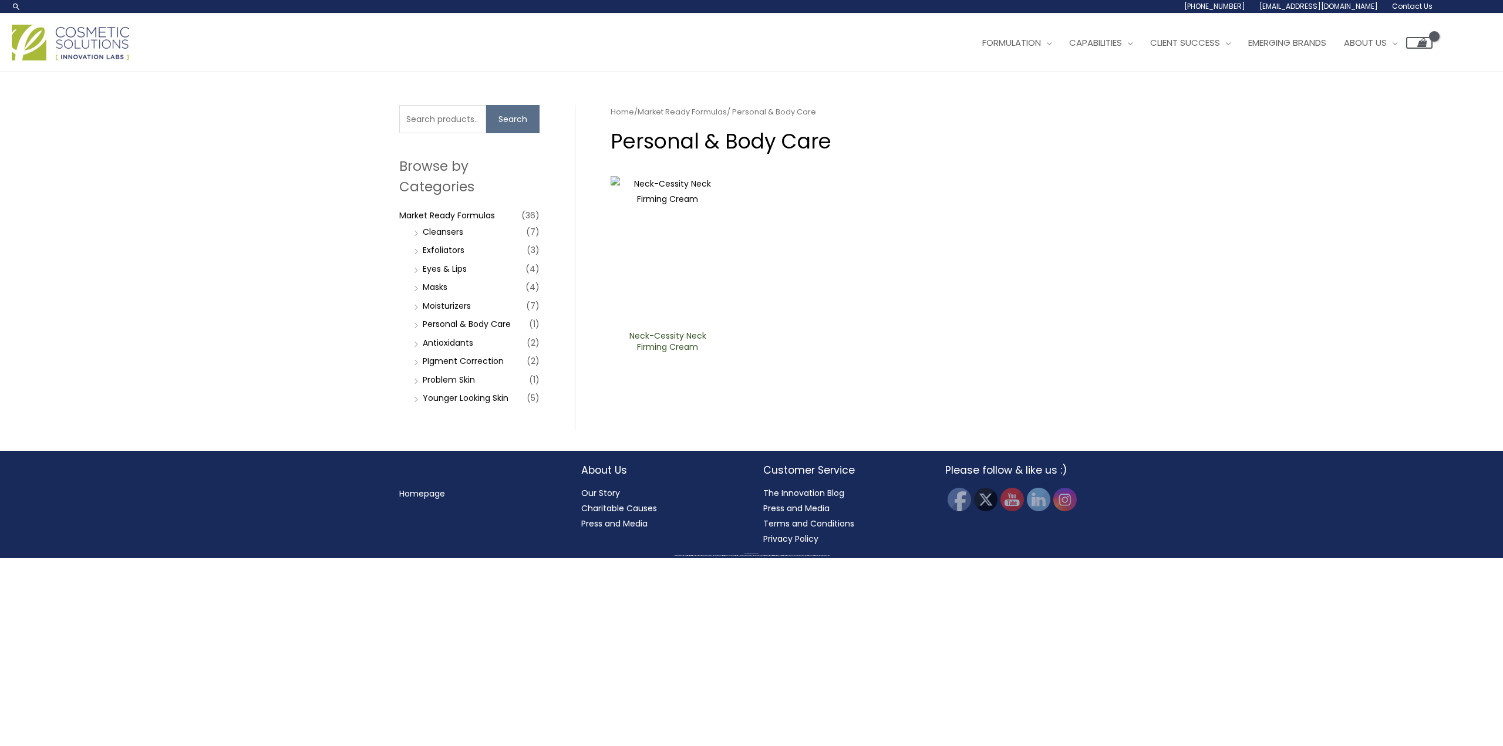 This screenshot has width=1503, height=746. I want to click on a: Charitable Causes, so click(619, 509).